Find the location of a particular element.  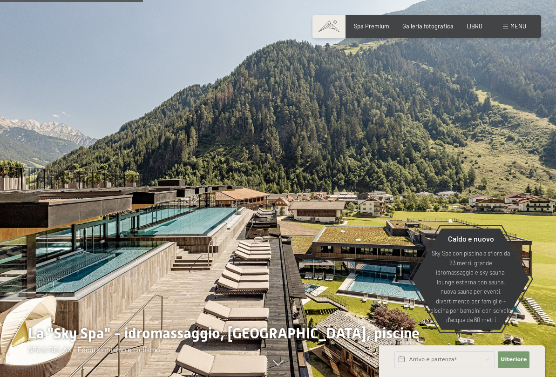

button: Ulteriore is located at coordinates (514, 360).